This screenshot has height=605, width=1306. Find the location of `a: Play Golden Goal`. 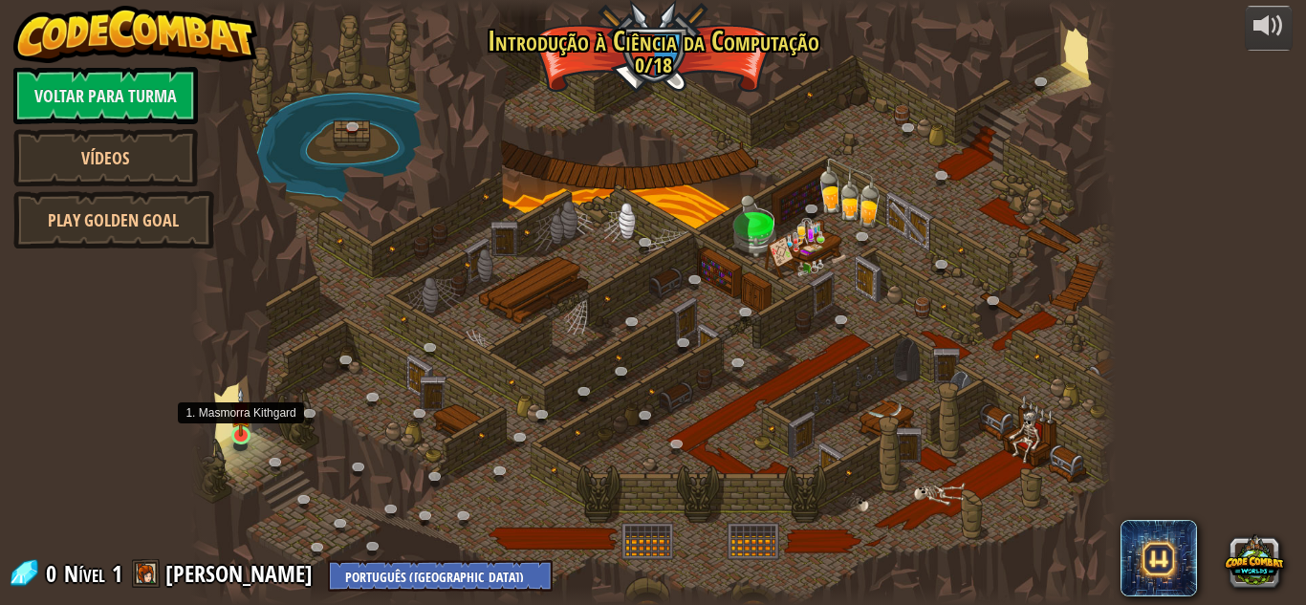

a: Play Golden Goal is located at coordinates (114, 220).